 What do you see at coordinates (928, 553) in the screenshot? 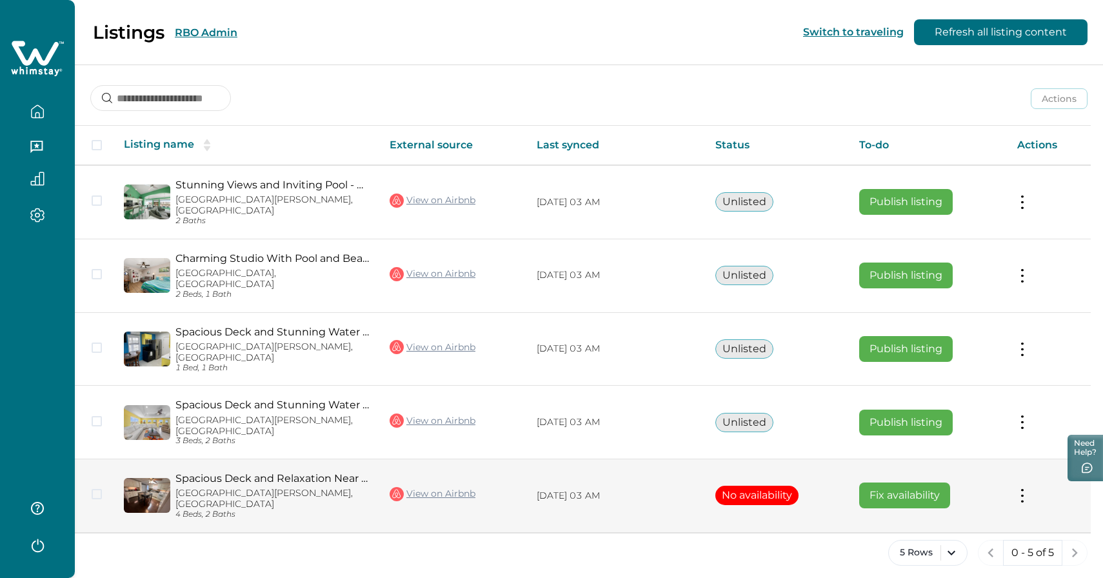
I see `button: 5 Rows` at bounding box center [928, 553].